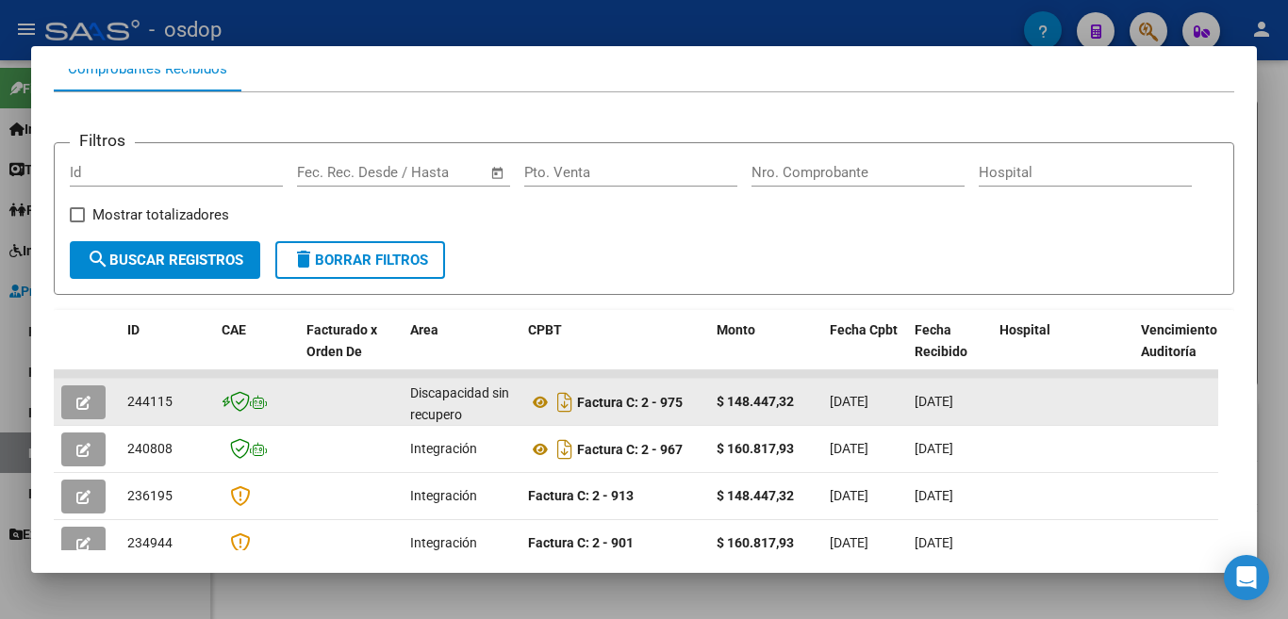 The width and height of the screenshot is (1288, 619). What do you see at coordinates (1175, 352) in the screenshot?
I see `datatable-header-cell: Vencimiento Auditoría` at bounding box center [1175, 352].